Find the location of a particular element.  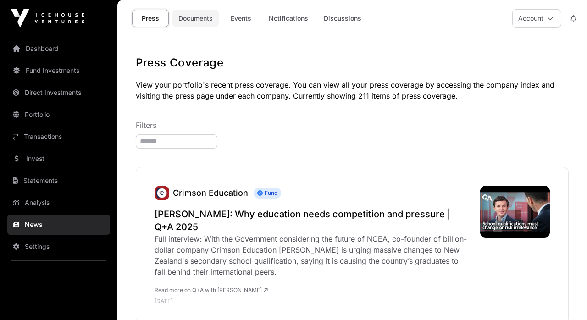

h1: Press Coverage is located at coordinates (352, 63).